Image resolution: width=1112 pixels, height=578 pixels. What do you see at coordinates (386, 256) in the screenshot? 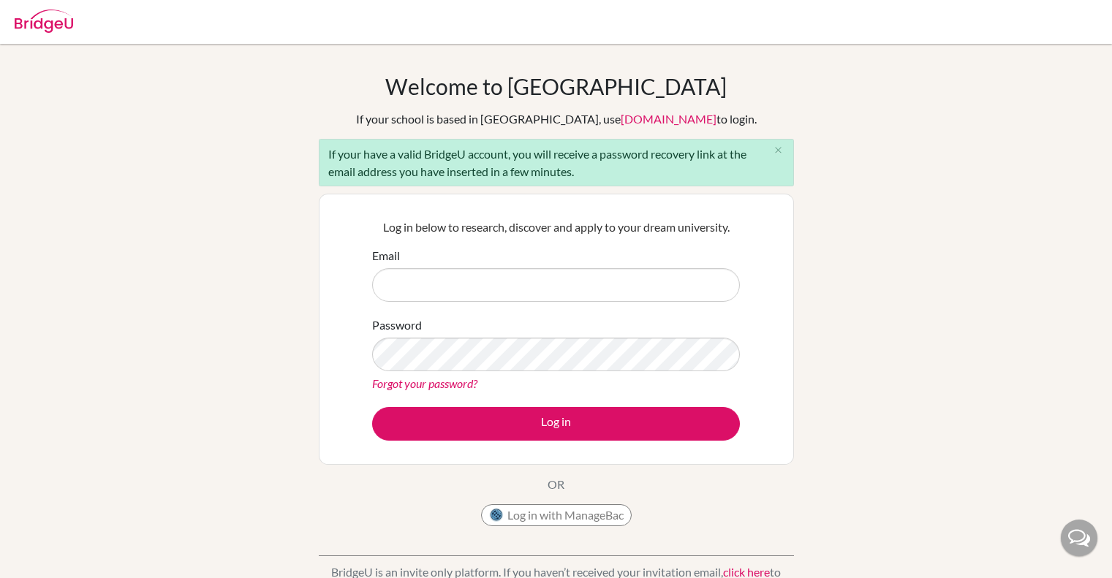
I see `label: Email` at bounding box center [386, 256].